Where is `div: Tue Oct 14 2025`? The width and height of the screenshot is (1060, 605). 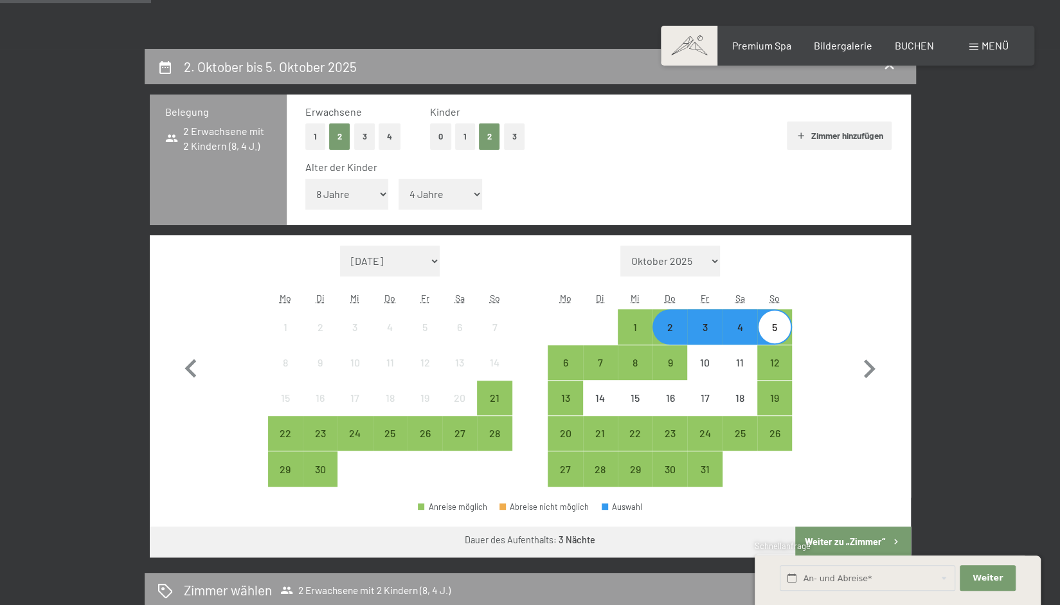 div: Tue Oct 14 2025 is located at coordinates (600, 398).